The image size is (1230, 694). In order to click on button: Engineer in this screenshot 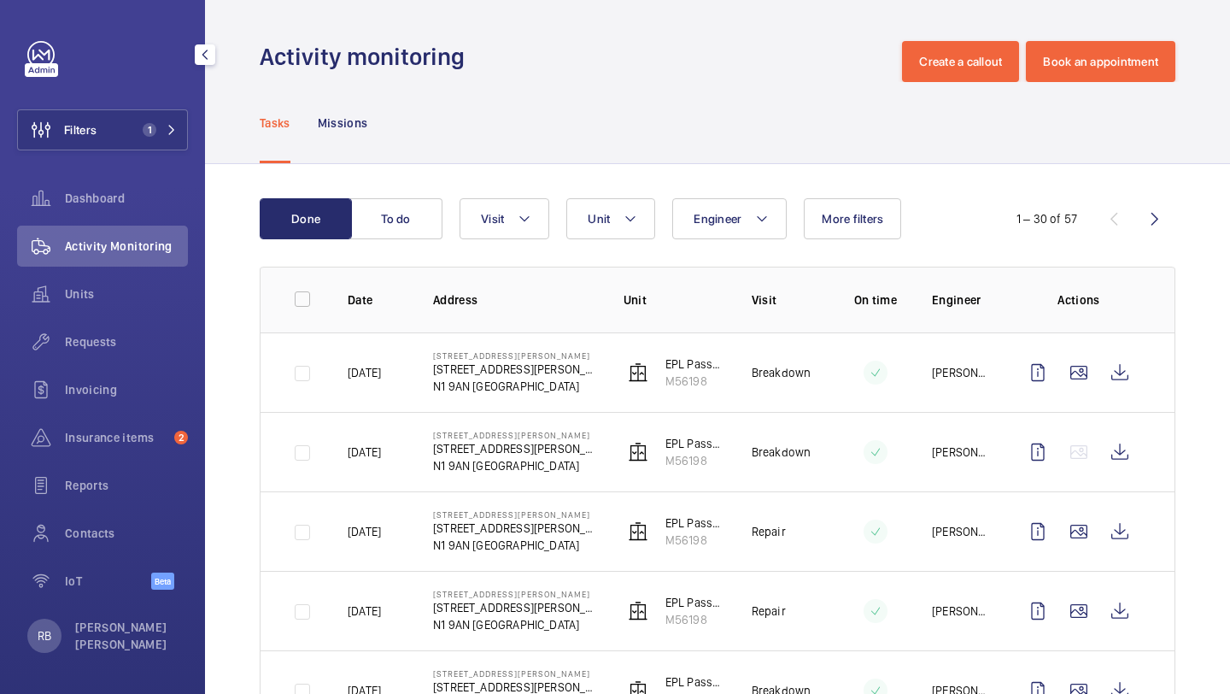, I will do `click(730, 219)`.